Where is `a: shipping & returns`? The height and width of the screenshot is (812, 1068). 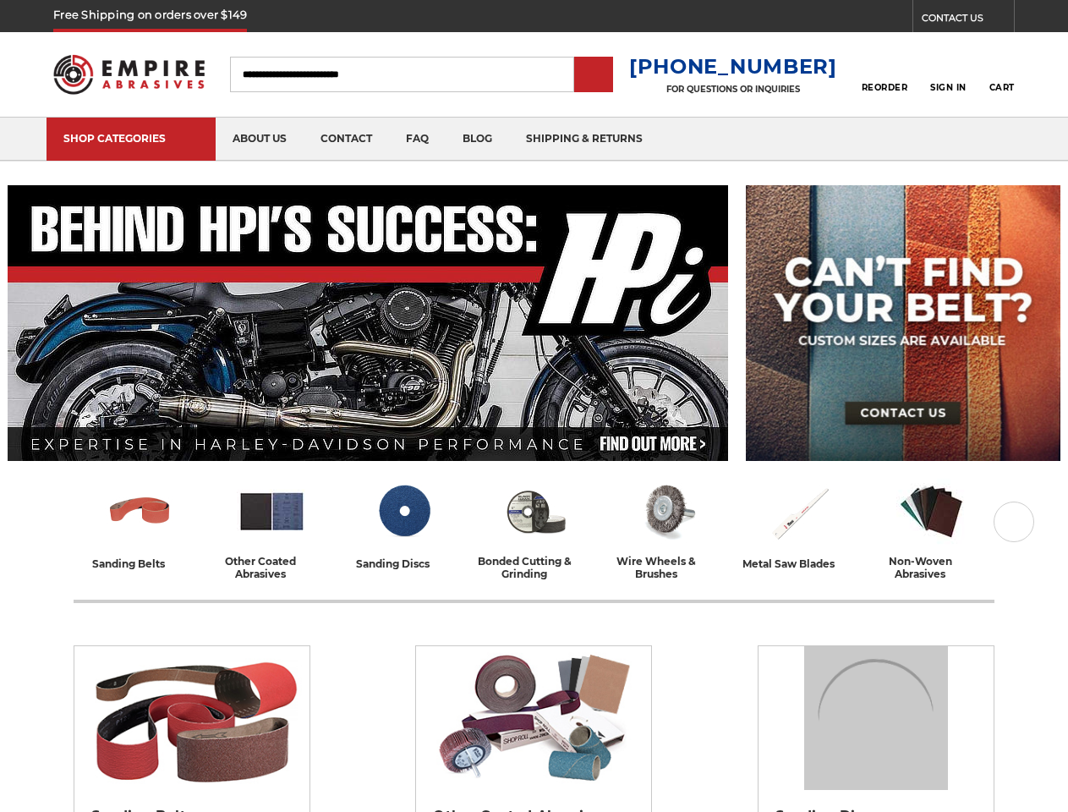 a: shipping & returns is located at coordinates (584, 139).